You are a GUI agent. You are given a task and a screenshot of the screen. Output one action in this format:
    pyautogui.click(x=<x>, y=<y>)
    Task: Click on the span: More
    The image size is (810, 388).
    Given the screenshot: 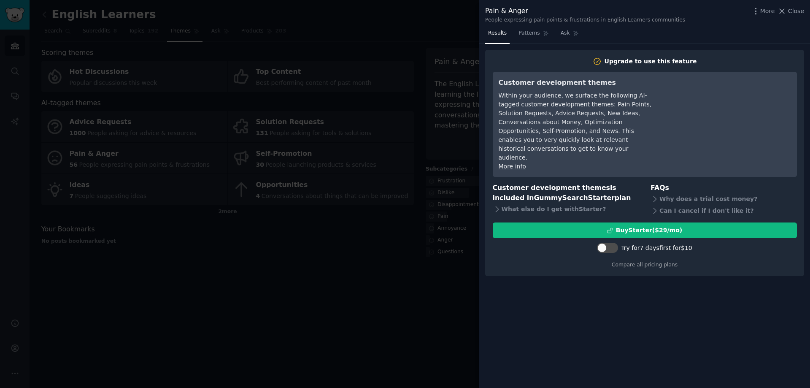 What is the action you would take?
    pyautogui.click(x=767, y=11)
    